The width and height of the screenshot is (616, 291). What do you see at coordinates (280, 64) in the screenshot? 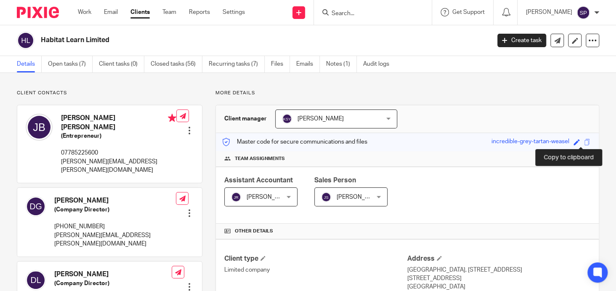
I see `a: Files` at bounding box center [280, 64].